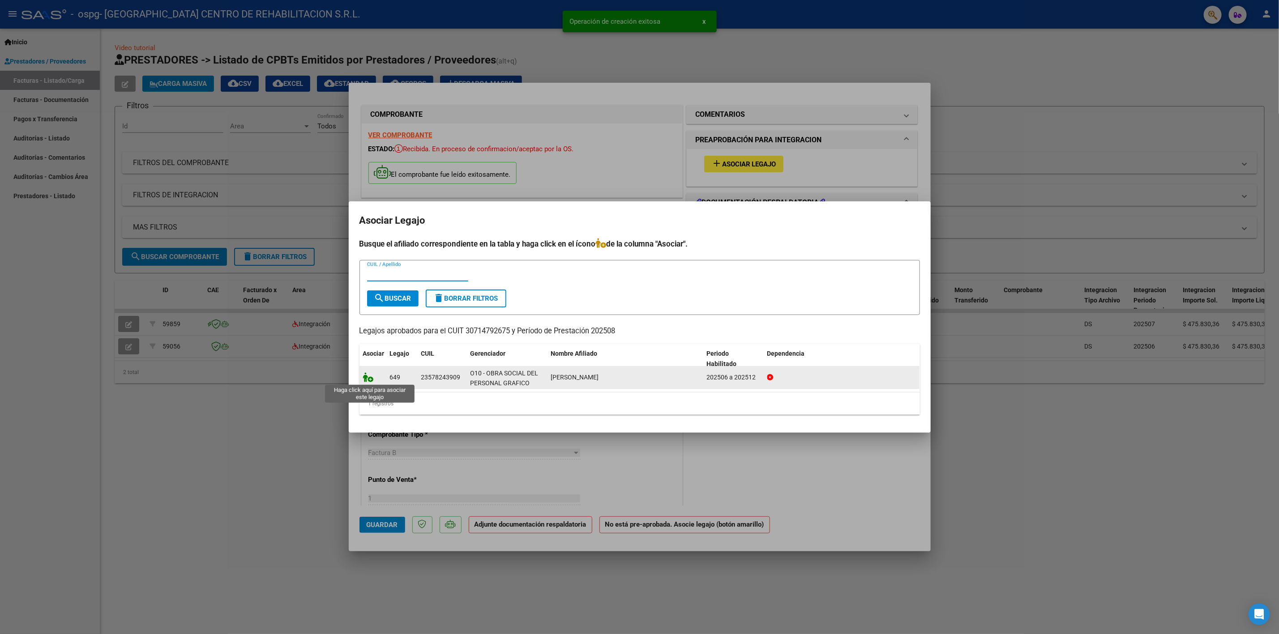 The width and height of the screenshot is (1279, 634). I want to click on datatable-header-cell: Nombre Afiliado, so click(625, 359).